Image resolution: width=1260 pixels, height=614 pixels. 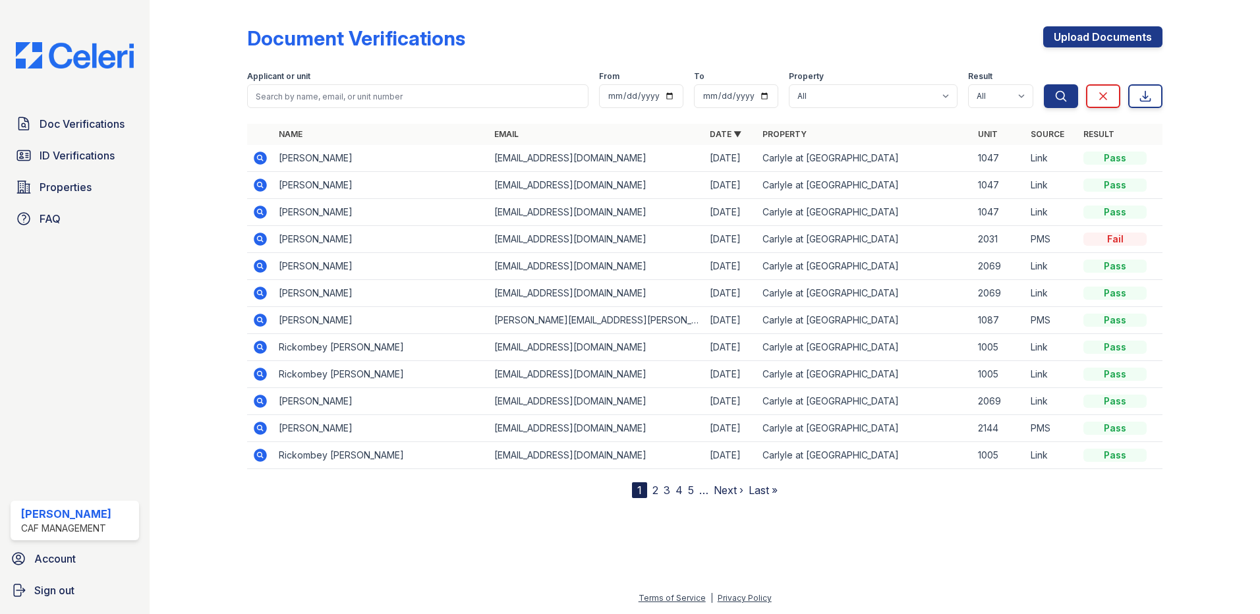 I want to click on a: Result, so click(x=1099, y=134).